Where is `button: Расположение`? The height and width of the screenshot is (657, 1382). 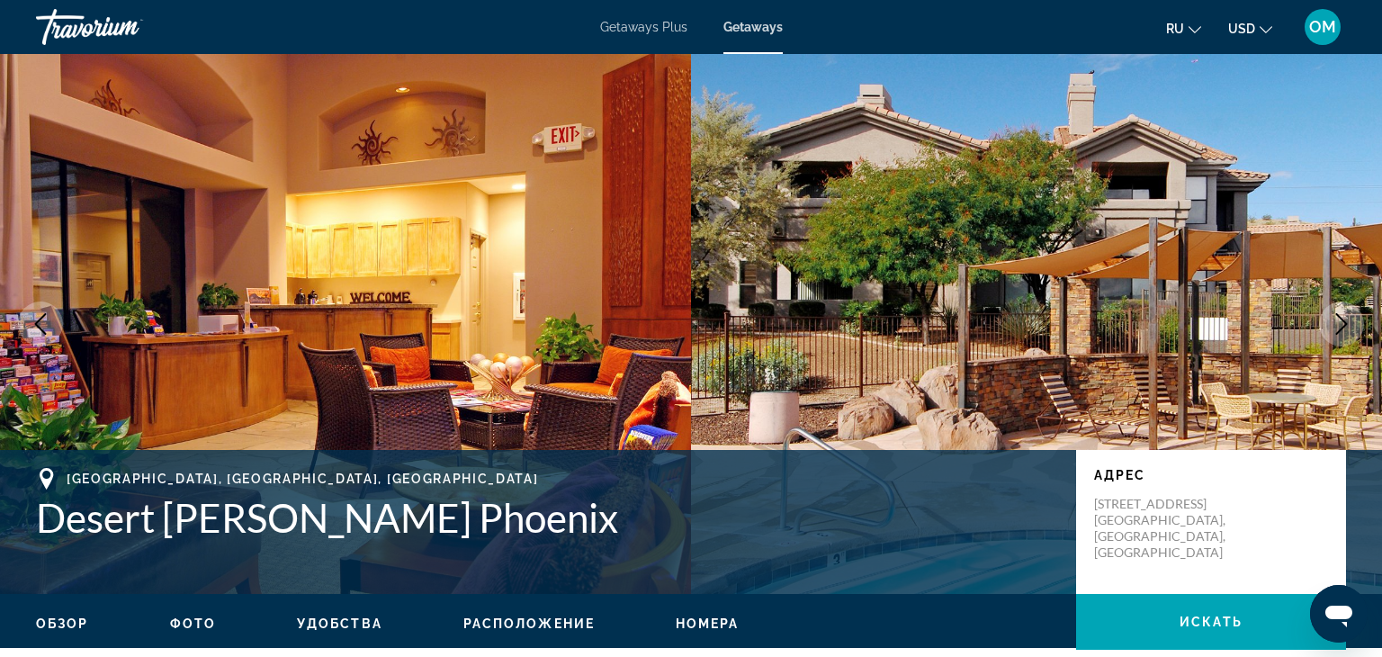 button: Расположение is located at coordinates (529, 623).